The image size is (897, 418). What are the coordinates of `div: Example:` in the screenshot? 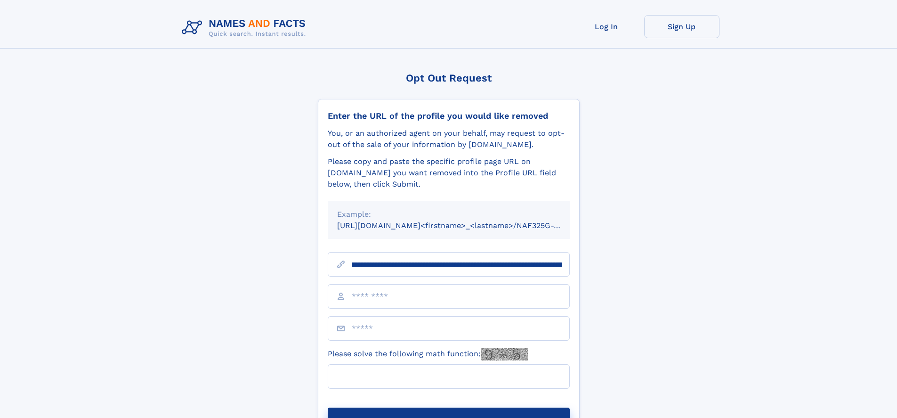 It's located at (449, 214).